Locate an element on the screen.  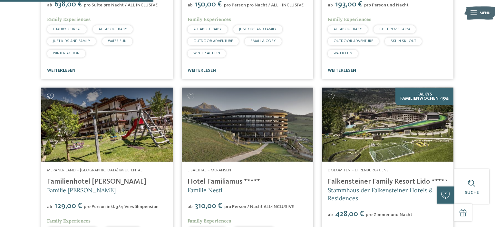
span: LUXURY RETREAT is located at coordinates (67, 29).